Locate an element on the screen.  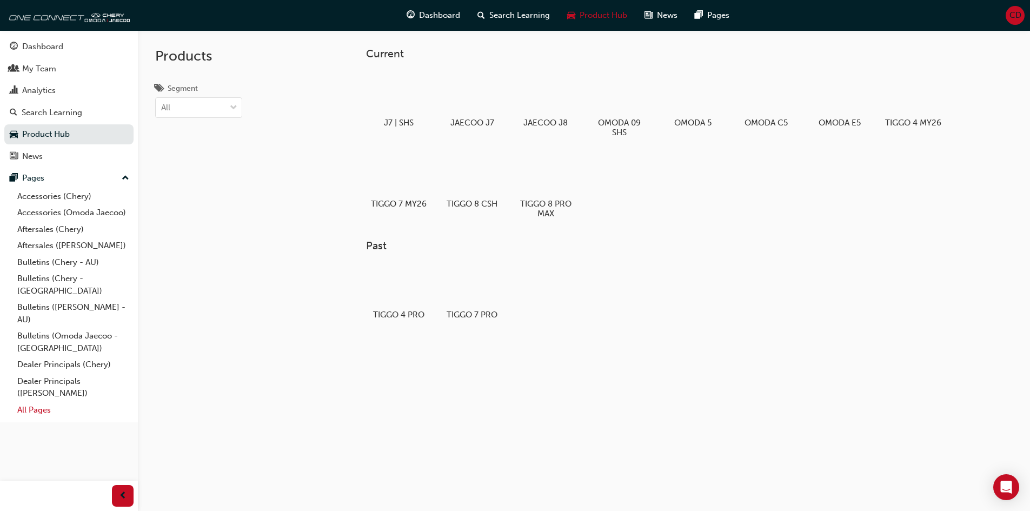
a: JAECOO J7 is located at coordinates (472, 100).